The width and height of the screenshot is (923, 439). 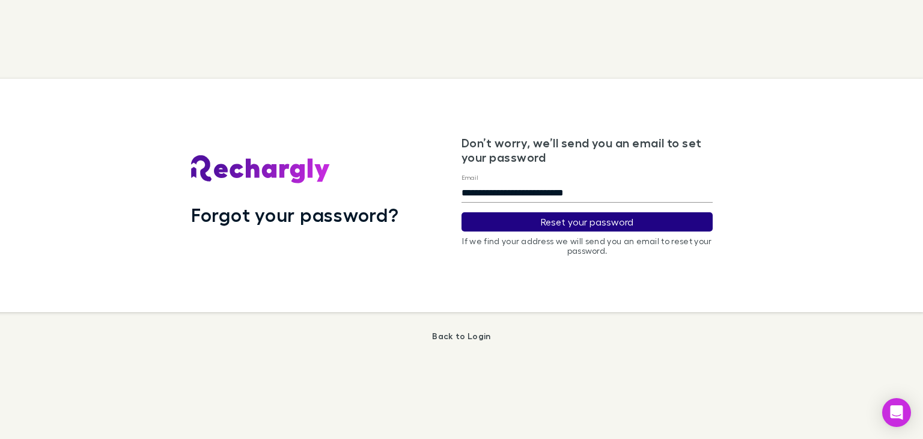 I want to click on button: Reset your password, so click(x=587, y=222).